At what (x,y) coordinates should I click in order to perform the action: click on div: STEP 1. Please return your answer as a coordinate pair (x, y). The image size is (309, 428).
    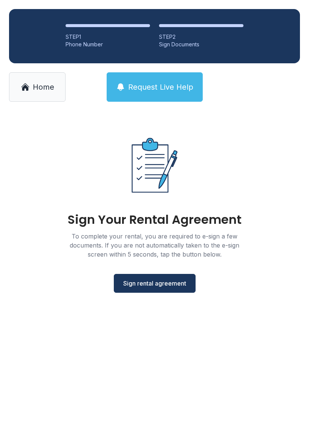
    Looking at the image, I should click on (108, 37).